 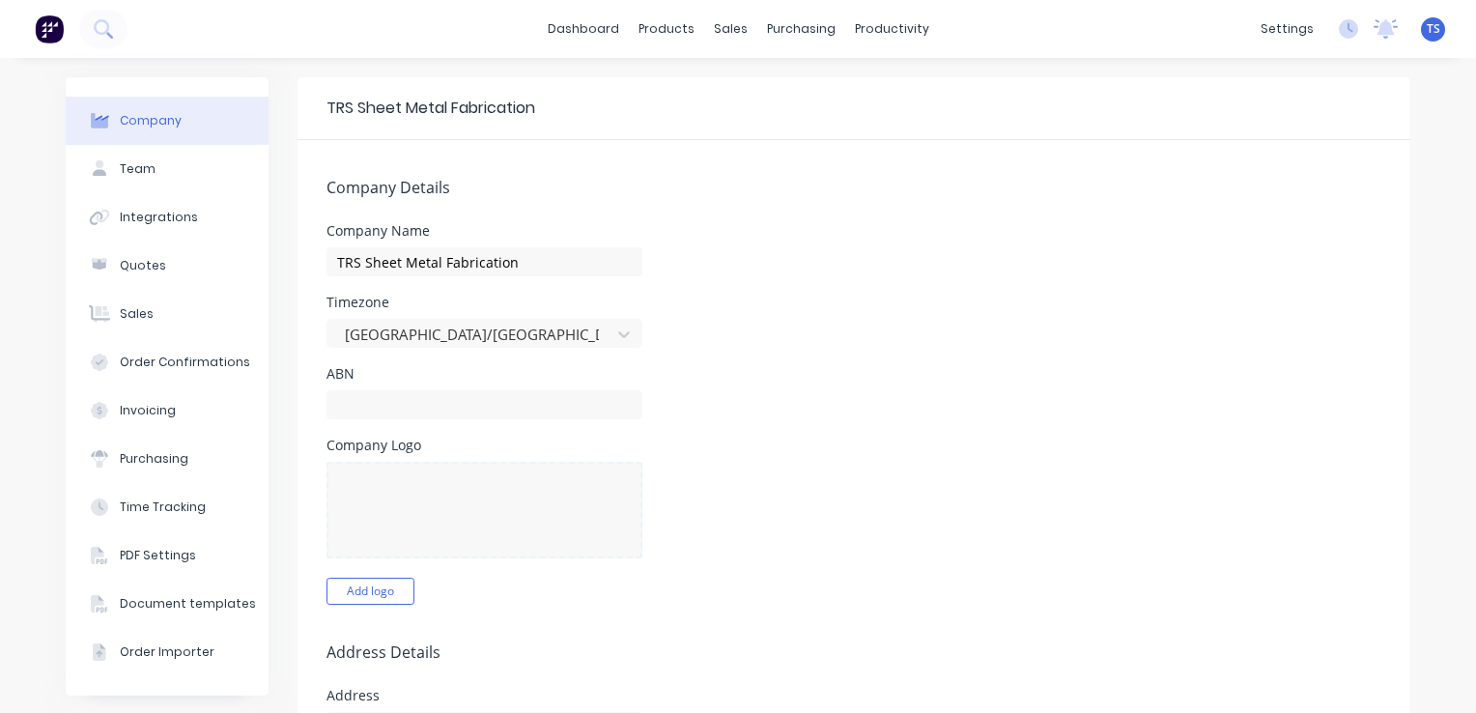 I want to click on div: Invoicing, so click(x=148, y=410).